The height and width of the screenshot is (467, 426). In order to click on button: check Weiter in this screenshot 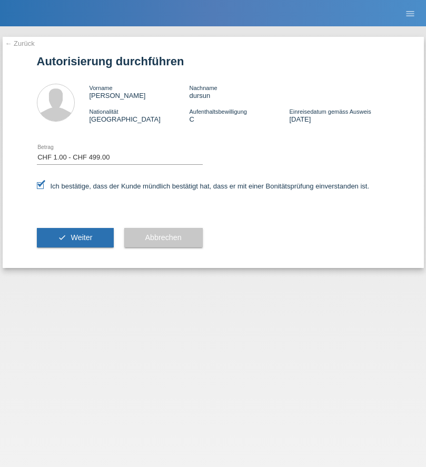, I will do `click(75, 238)`.